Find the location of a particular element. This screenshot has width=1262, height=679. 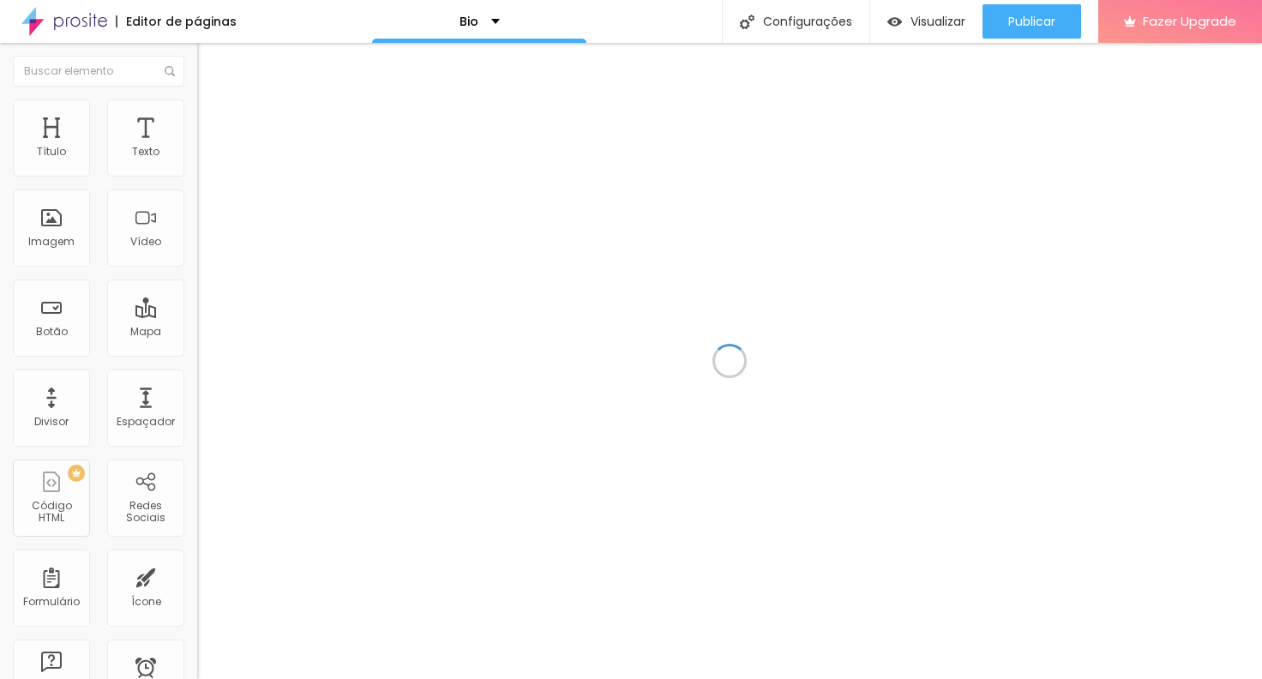

div: Título is located at coordinates (51, 152).